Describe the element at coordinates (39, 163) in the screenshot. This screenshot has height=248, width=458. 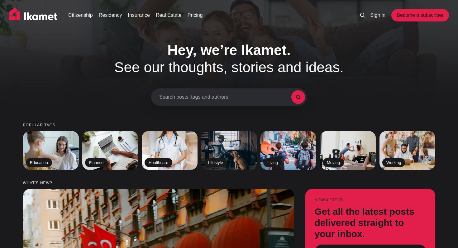
I see `h2: Education` at that location.